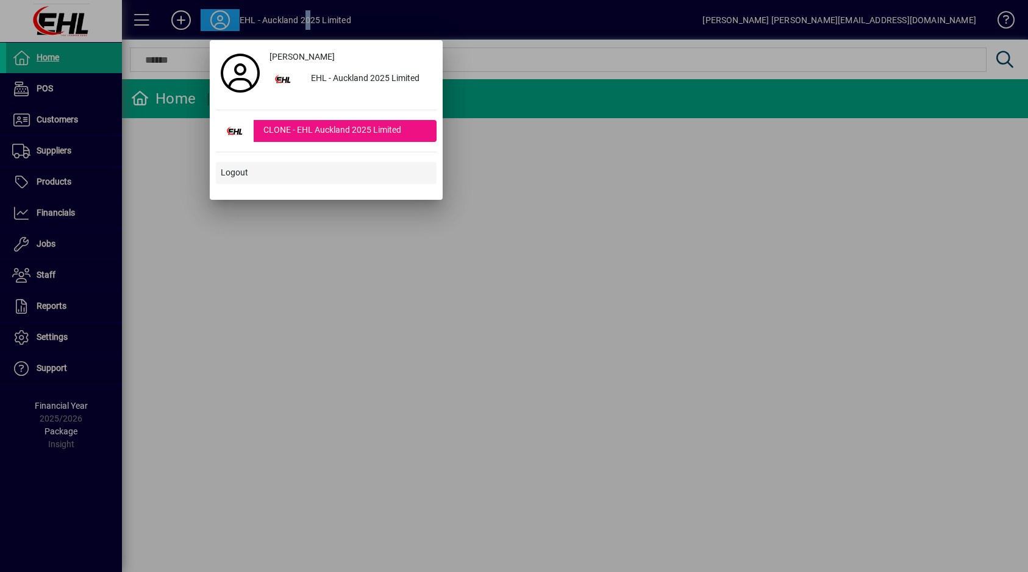 The width and height of the screenshot is (1028, 572). I want to click on span: Logout, so click(234, 172).